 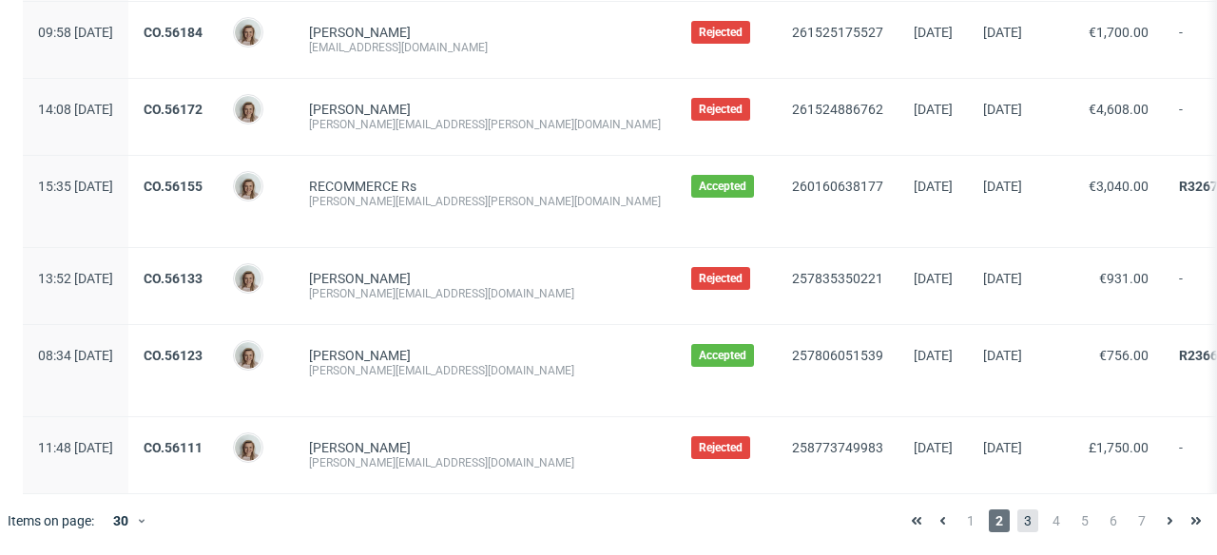 I want to click on span: 2, so click(x=999, y=521).